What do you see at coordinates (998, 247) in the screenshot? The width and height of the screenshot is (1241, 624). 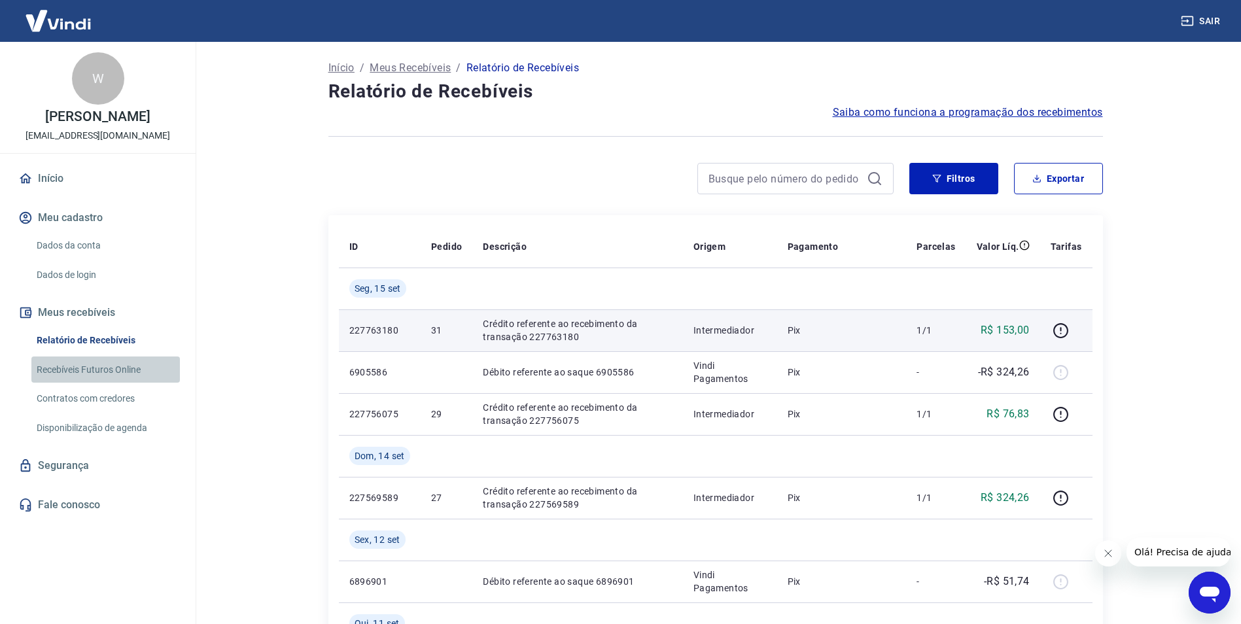 I see `p: Valor Líq.` at bounding box center [998, 247].